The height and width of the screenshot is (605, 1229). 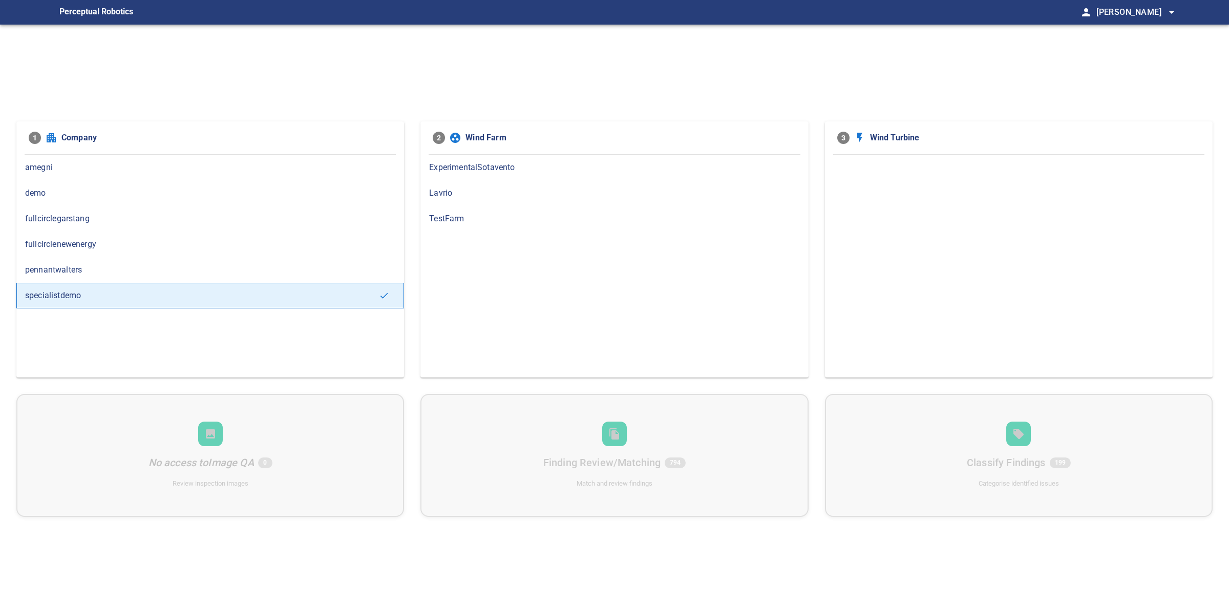 I want to click on span: fullcirclegarstang, so click(x=210, y=219).